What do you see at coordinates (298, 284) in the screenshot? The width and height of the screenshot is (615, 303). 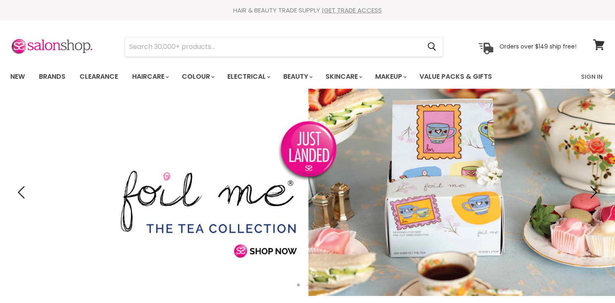 I see `li: Page dot 1` at bounding box center [298, 284].